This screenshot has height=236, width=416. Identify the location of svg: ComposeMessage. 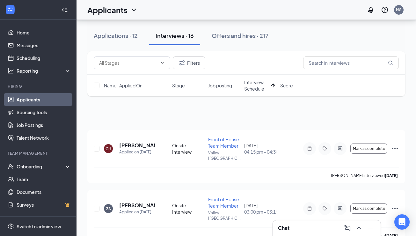
(347, 228).